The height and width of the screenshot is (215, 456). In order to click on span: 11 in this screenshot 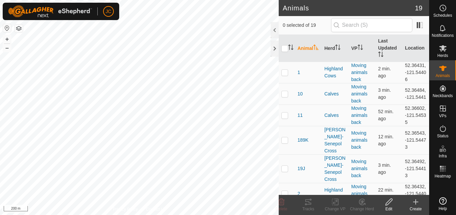, I will do `click(300, 115)`.